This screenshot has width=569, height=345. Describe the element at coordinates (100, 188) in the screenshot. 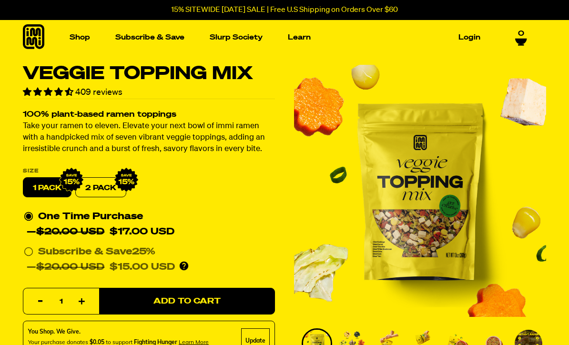

I see `label: 2 PACK` at that location.